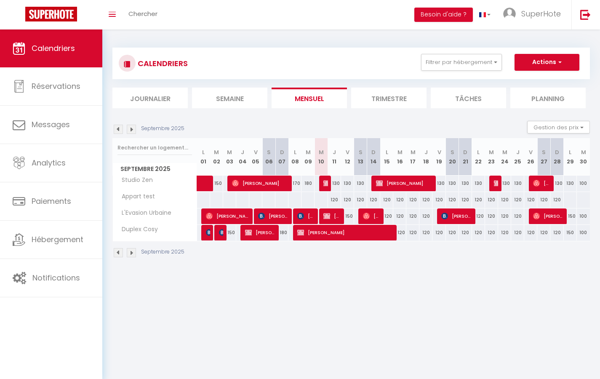  Describe the element at coordinates (242, 157) in the screenshot. I see `th: 04` at that location.